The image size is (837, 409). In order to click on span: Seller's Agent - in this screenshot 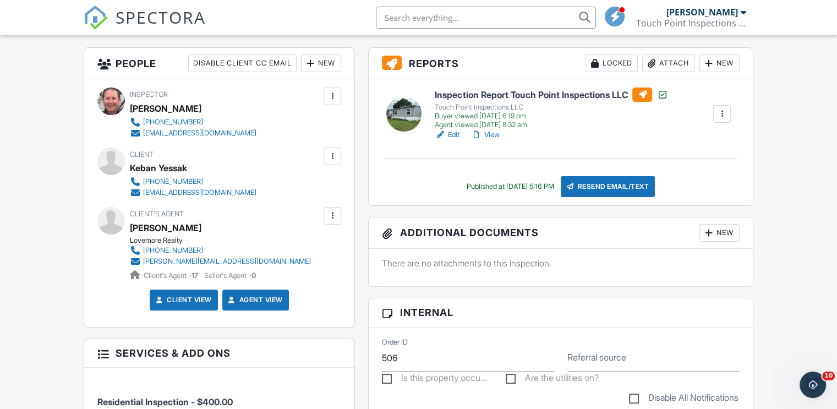, I will do `click(230, 275)`.